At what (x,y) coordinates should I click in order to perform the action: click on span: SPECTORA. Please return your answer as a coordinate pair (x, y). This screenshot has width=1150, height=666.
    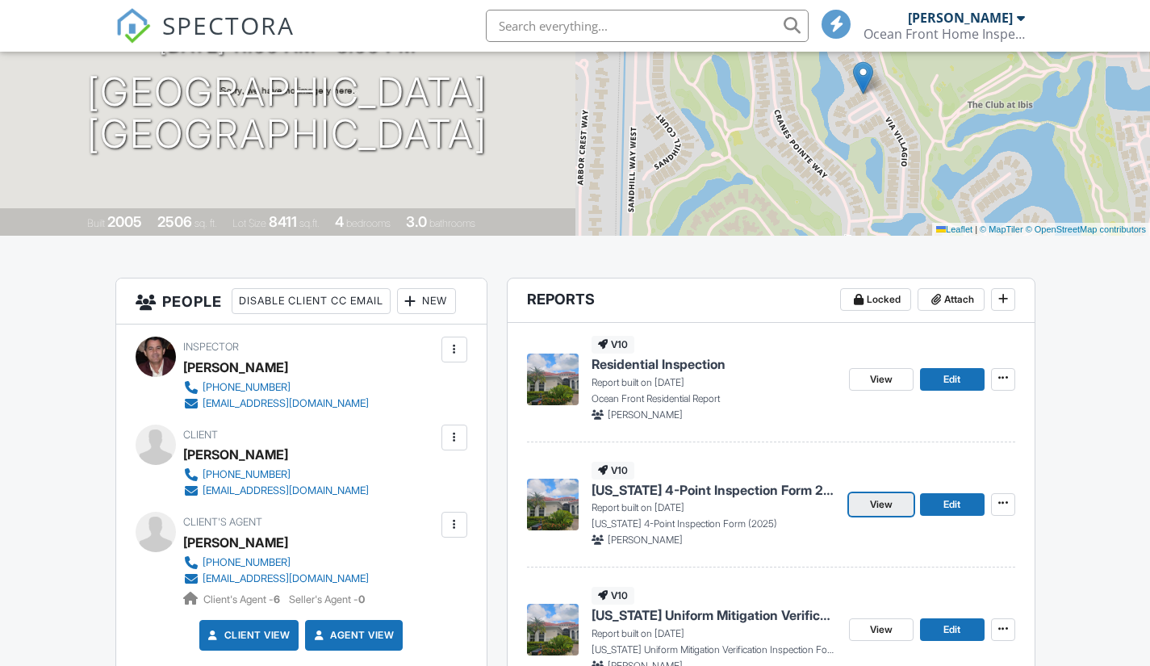
    Looking at the image, I should click on (228, 25).